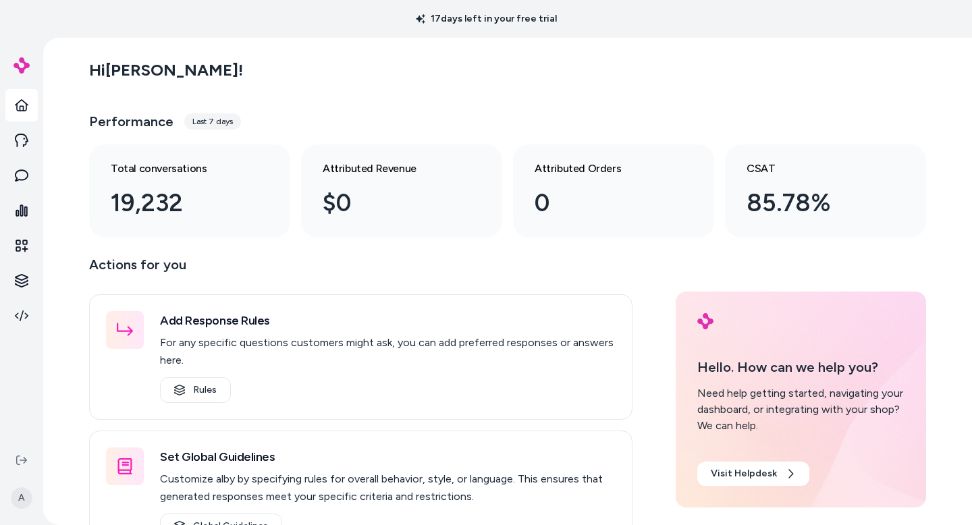 The width and height of the screenshot is (972, 525). What do you see at coordinates (22, 498) in the screenshot?
I see `button: A` at bounding box center [22, 498].